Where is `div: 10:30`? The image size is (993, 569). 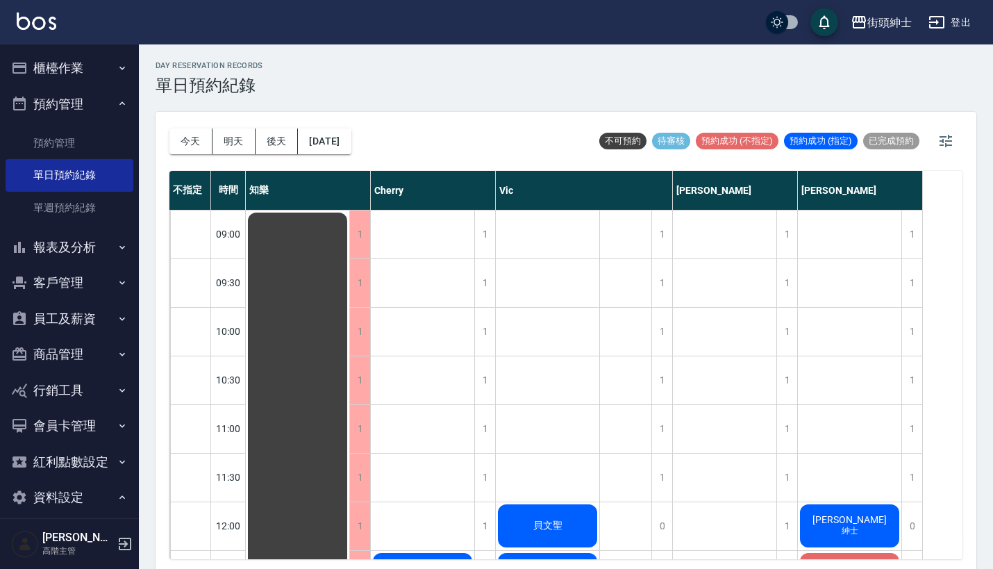
div: 10:30 is located at coordinates (228, 380).